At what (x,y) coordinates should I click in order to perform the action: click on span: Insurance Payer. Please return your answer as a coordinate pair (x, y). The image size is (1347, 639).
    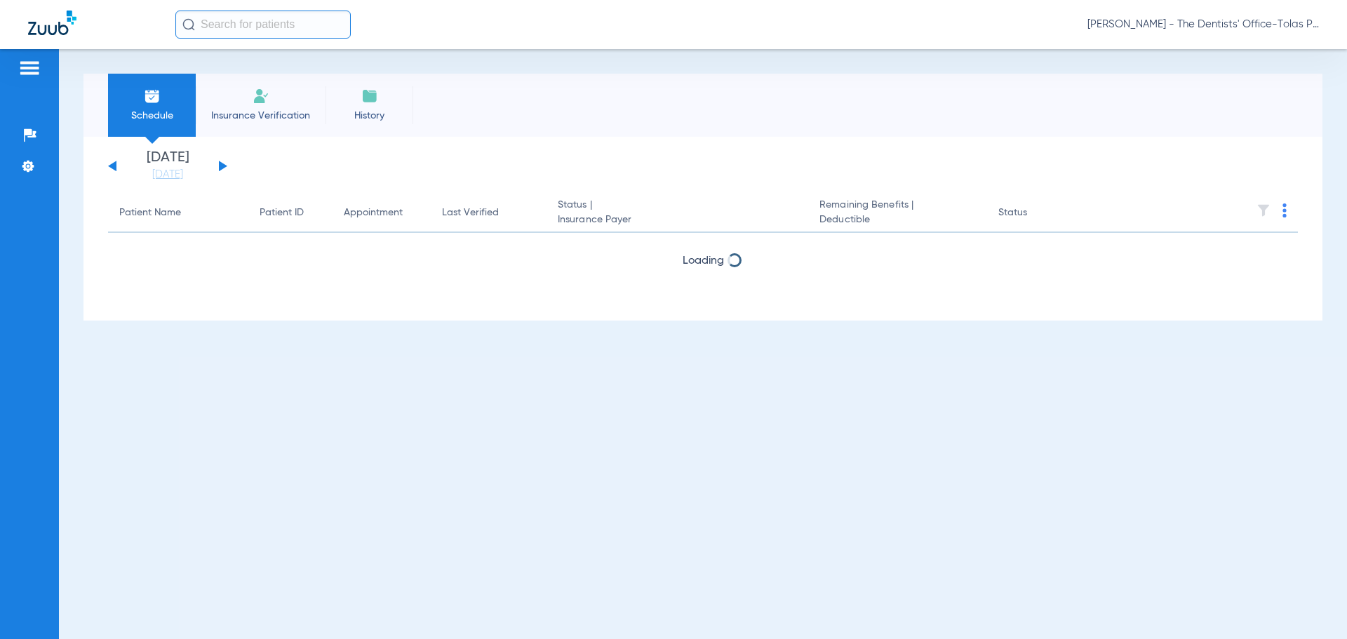
    Looking at the image, I should click on (677, 220).